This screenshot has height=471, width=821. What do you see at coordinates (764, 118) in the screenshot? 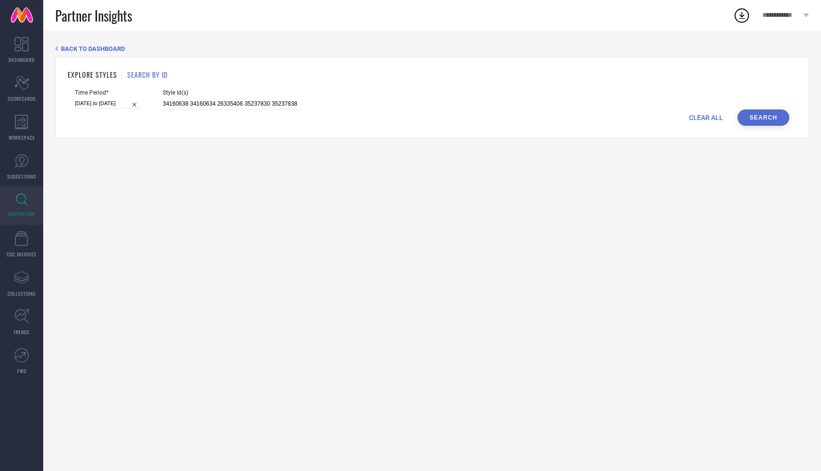
I see `button: Search` at bounding box center [764, 118].